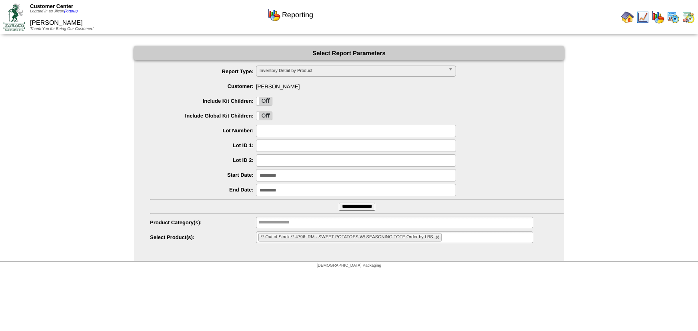  I want to click on span: Thank You for Being Our Customer!, so click(62, 29).